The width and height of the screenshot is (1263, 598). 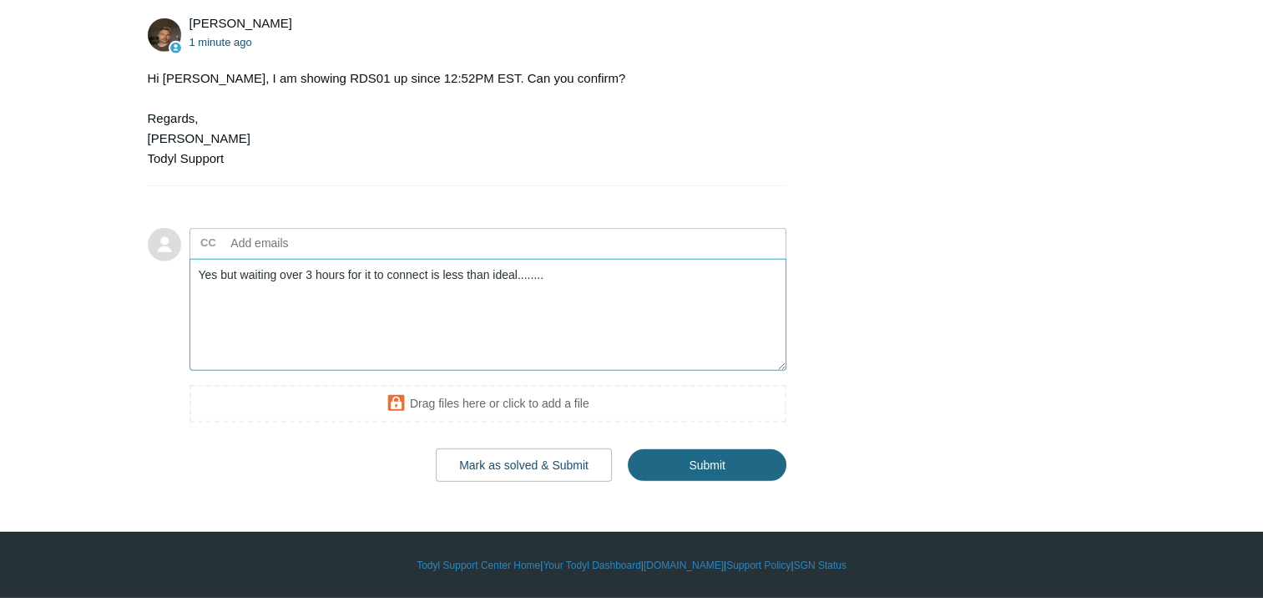 What do you see at coordinates (314, 243) in the screenshot?
I see `input: Add emails` at bounding box center [314, 243].